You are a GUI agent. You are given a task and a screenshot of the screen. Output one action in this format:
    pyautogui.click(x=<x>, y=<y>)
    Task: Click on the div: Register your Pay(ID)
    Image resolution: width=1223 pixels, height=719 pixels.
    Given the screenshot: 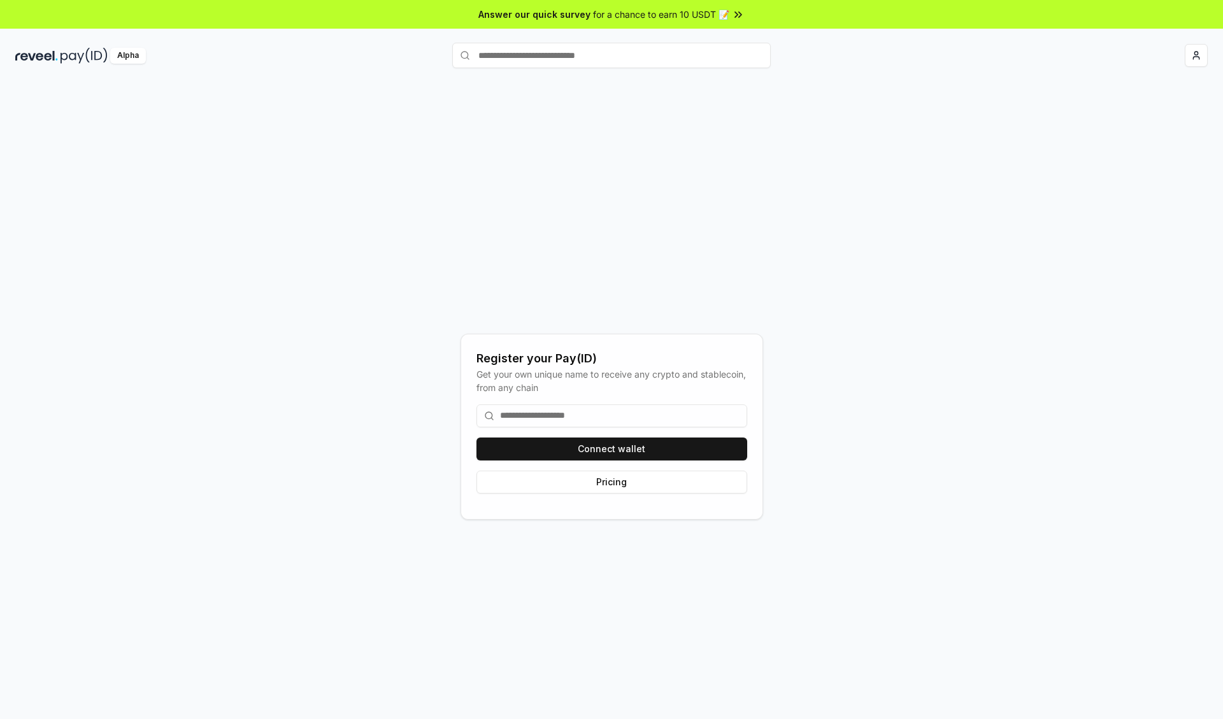 What is the action you would take?
    pyautogui.click(x=612, y=359)
    